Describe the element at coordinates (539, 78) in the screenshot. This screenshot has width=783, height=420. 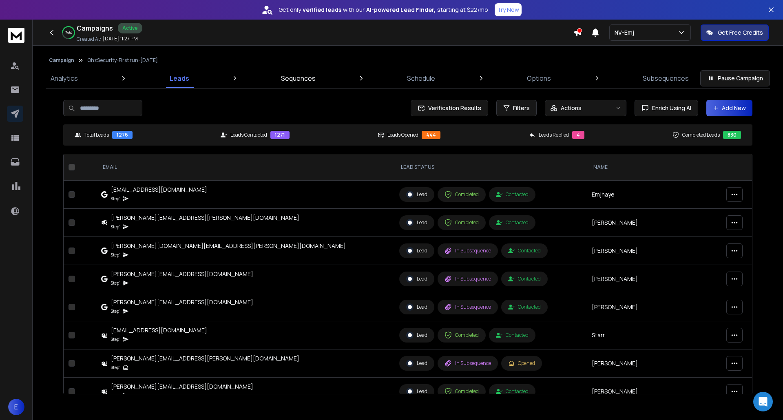
I see `a: Options` at that location.